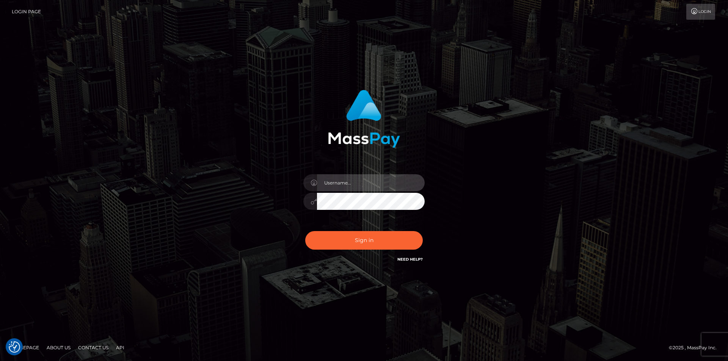 This screenshot has width=728, height=361. I want to click on input: Username..., so click(371, 183).